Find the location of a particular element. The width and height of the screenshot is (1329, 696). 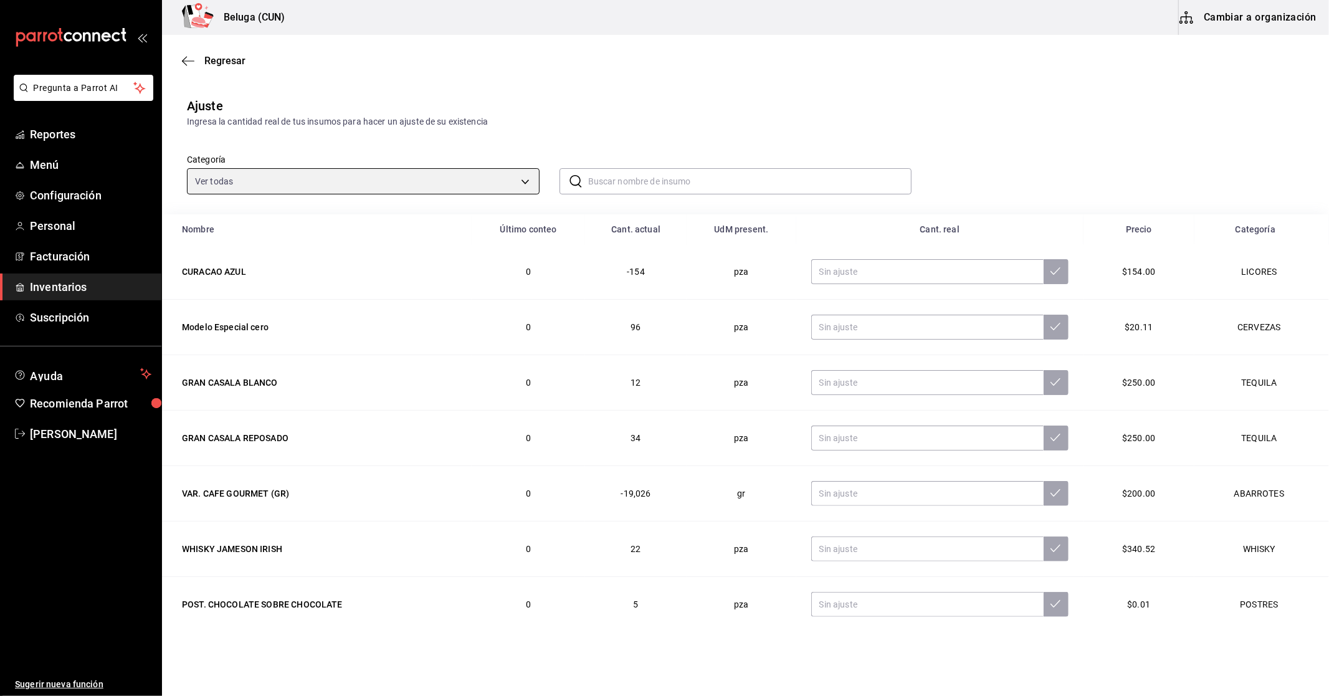

label: Categoría is located at coordinates (363, 160).